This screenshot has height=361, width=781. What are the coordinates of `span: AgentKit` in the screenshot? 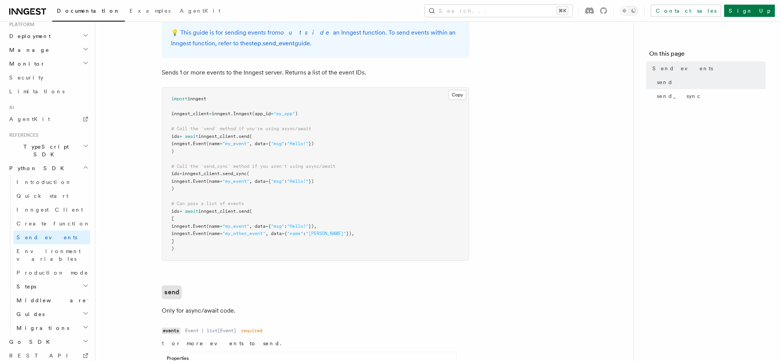 It's located at (200, 11).